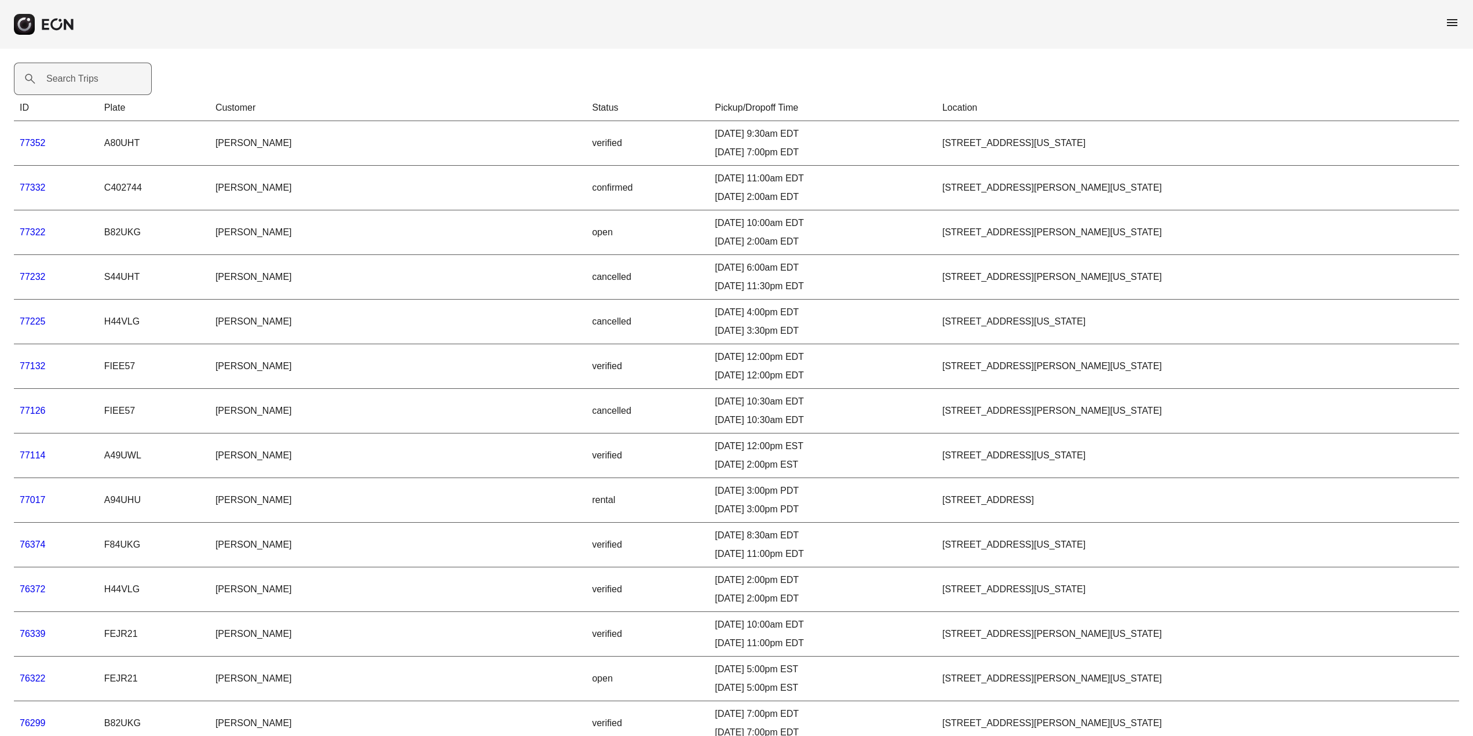  Describe the element at coordinates (32, 722) in the screenshot. I see `a: 76299` at that location.